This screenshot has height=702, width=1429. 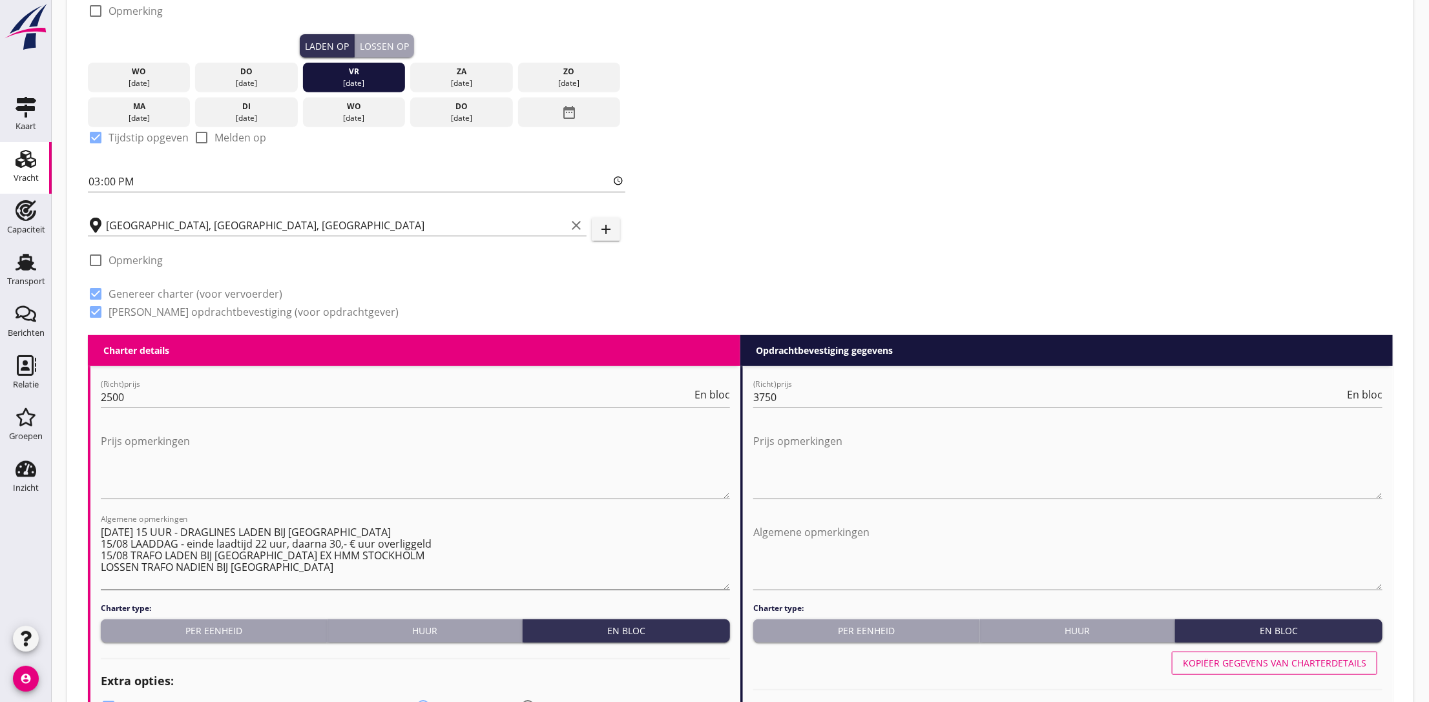 I want to click on div: Transport, so click(x=26, y=281).